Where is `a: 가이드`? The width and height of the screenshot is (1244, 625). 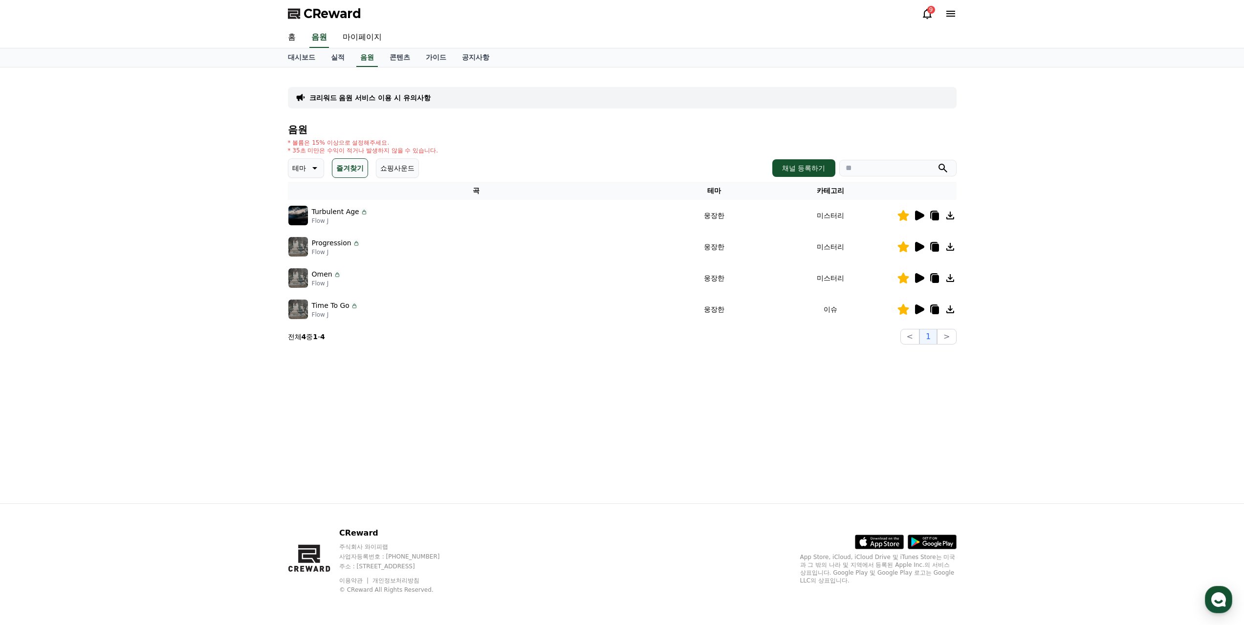
a: 가이드 is located at coordinates (436, 58).